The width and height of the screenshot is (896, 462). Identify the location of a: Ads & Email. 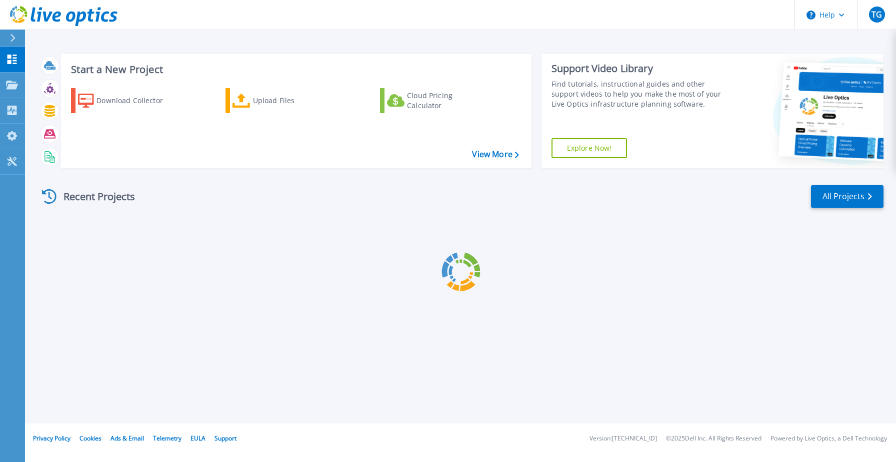
(127, 438).